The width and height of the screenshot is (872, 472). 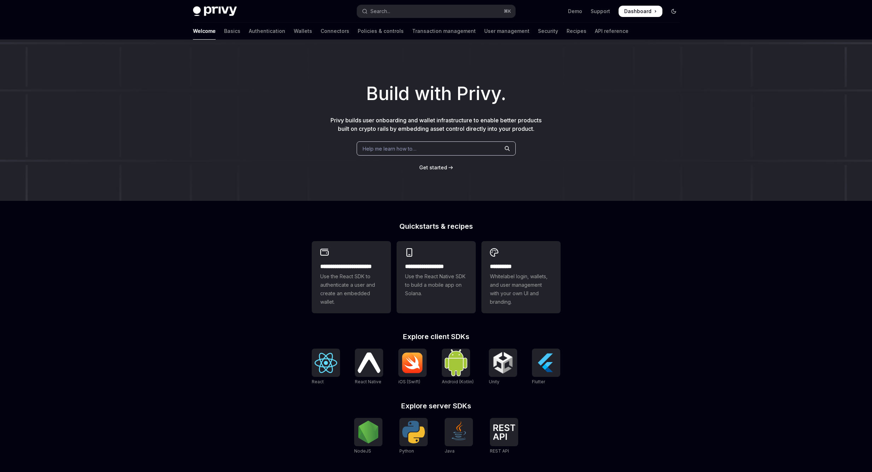 What do you see at coordinates (575, 11) in the screenshot?
I see `a: Demo` at bounding box center [575, 11].